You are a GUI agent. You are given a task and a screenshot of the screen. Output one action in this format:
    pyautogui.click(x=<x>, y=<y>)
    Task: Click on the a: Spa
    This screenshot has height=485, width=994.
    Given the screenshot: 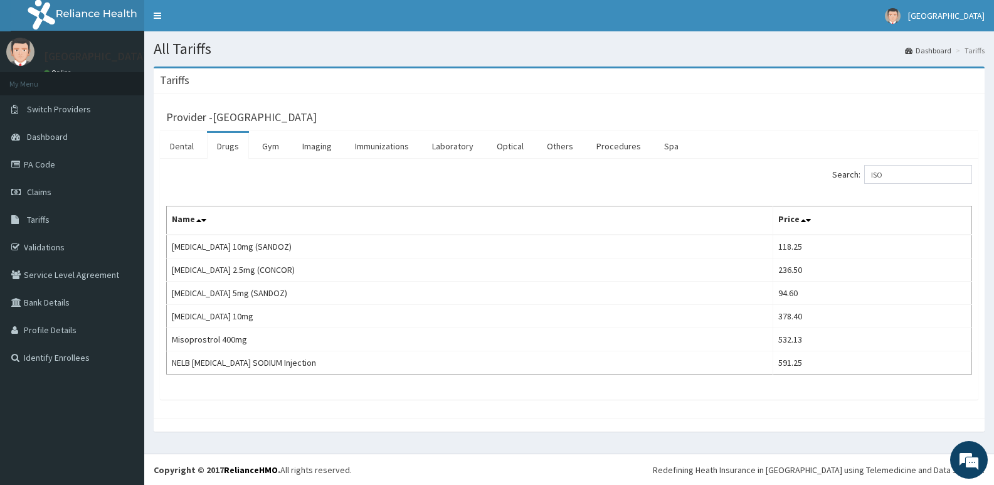 What is the action you would take?
    pyautogui.click(x=671, y=146)
    